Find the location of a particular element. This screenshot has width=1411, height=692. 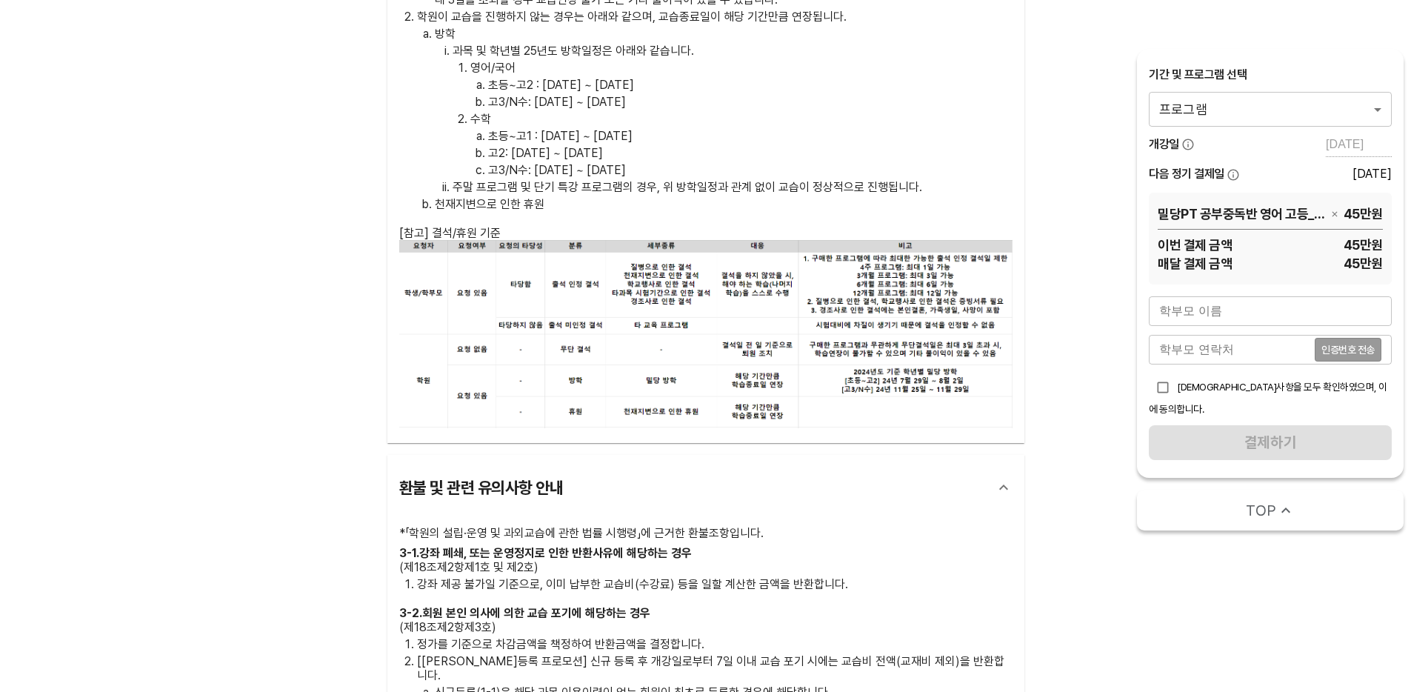

div: *「학원의 설립·운영 및 과외교습에 관한 법률 시행령」에 근거한 환불조항입니다. is located at coordinates (706, 533).